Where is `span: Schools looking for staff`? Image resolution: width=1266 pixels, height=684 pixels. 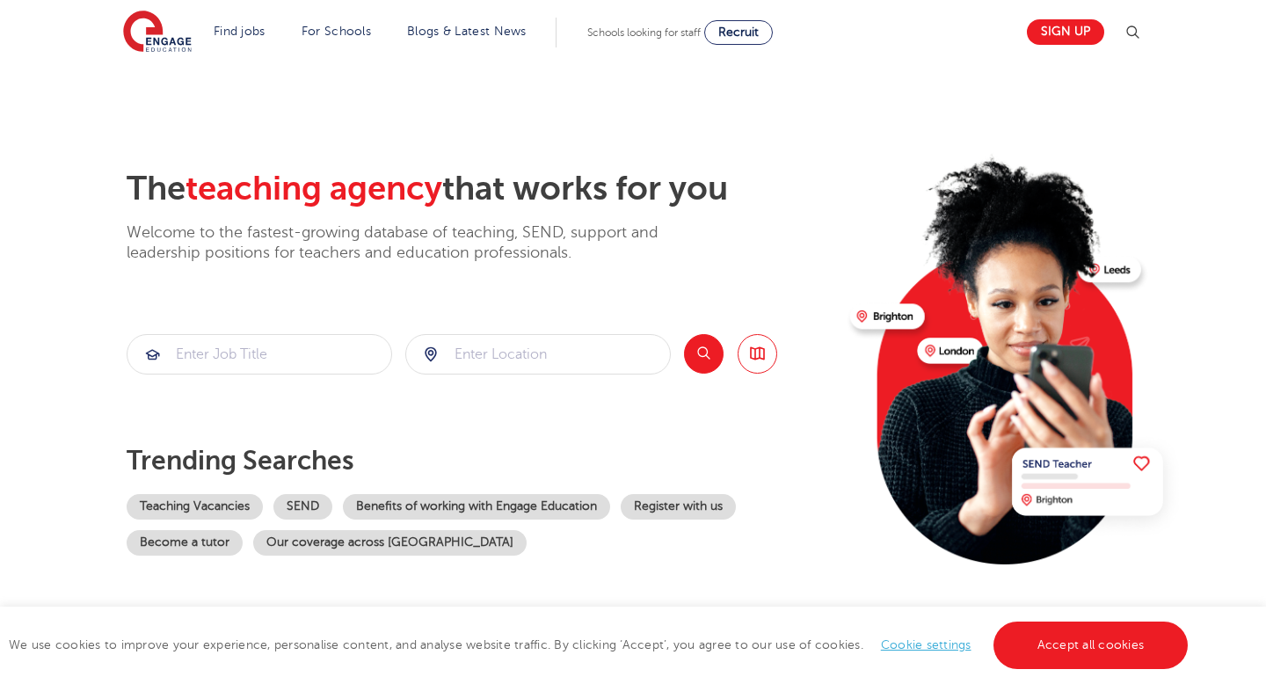
span: Schools looking for staff is located at coordinates (643, 33).